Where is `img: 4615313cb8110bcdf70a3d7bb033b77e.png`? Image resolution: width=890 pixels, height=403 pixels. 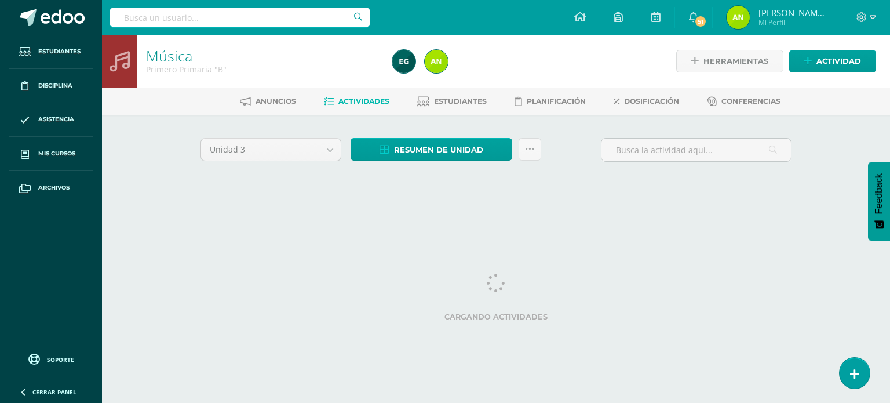 img: 4615313cb8110bcdf70a3d7bb033b77e.png is located at coordinates (404, 61).